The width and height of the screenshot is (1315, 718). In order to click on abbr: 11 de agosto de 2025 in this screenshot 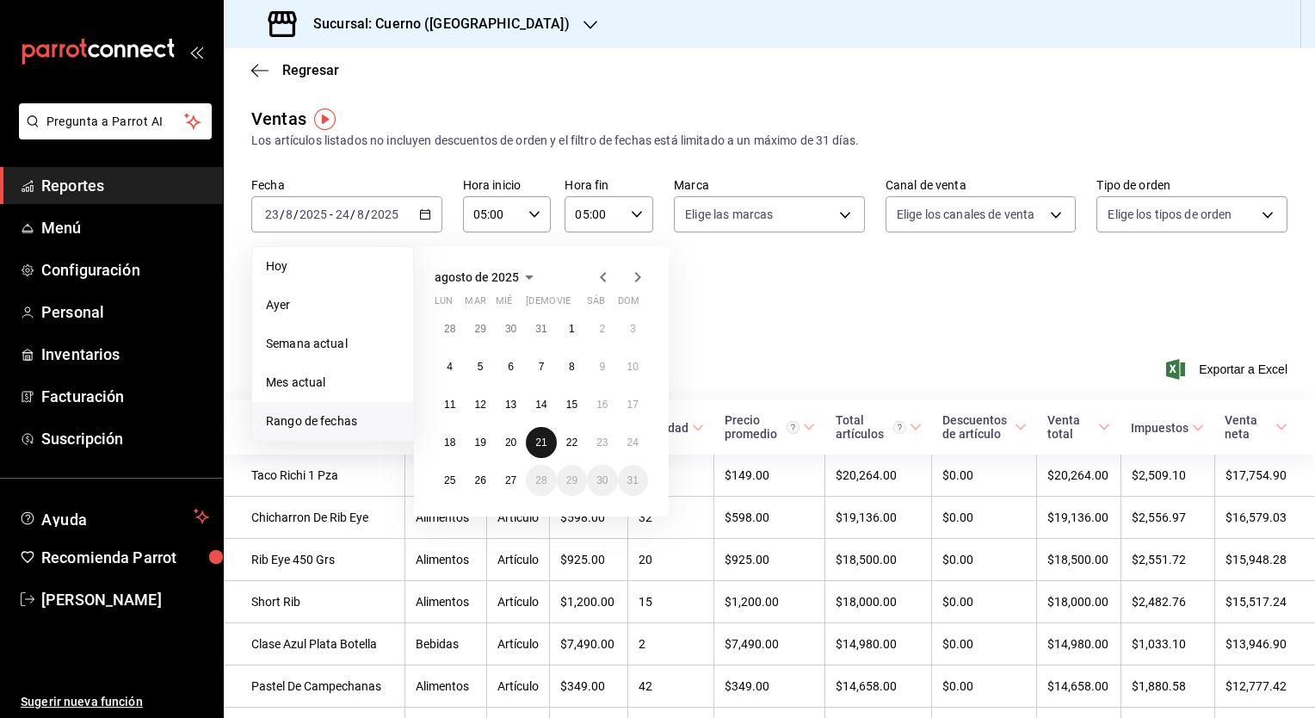, I will do `click(449, 405)`.